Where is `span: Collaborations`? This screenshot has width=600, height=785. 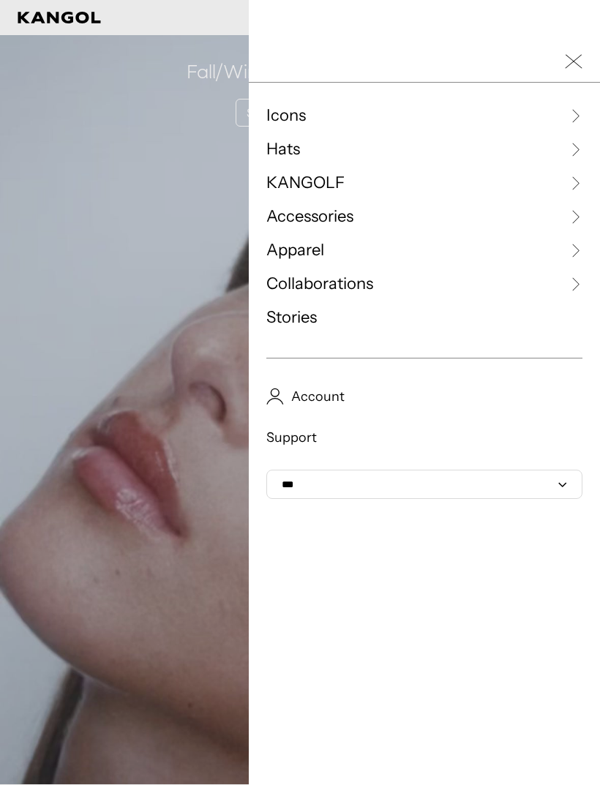
span: Collaborations is located at coordinates (320, 284).